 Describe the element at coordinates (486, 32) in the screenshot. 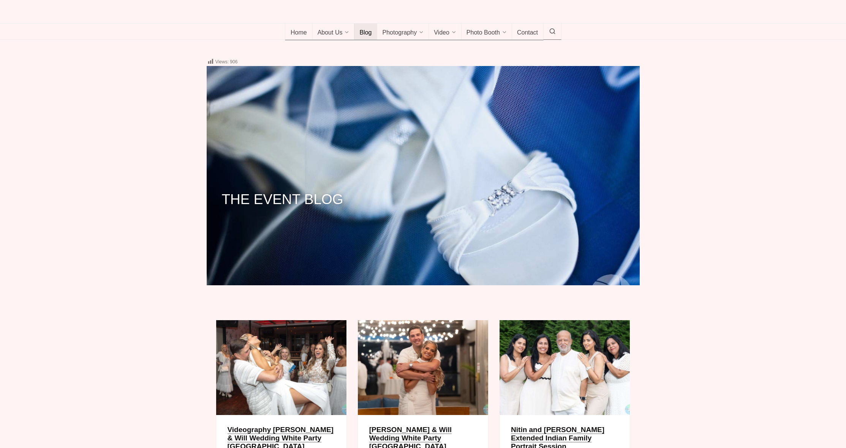

I see `a: Photo Booth` at that location.